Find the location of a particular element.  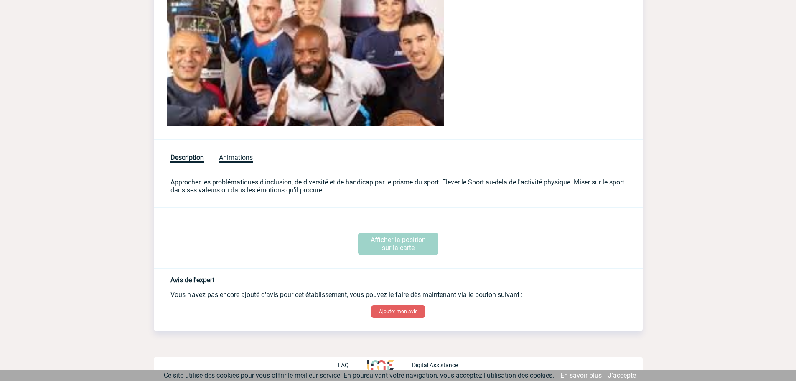

p: FAQ is located at coordinates (344, 365).